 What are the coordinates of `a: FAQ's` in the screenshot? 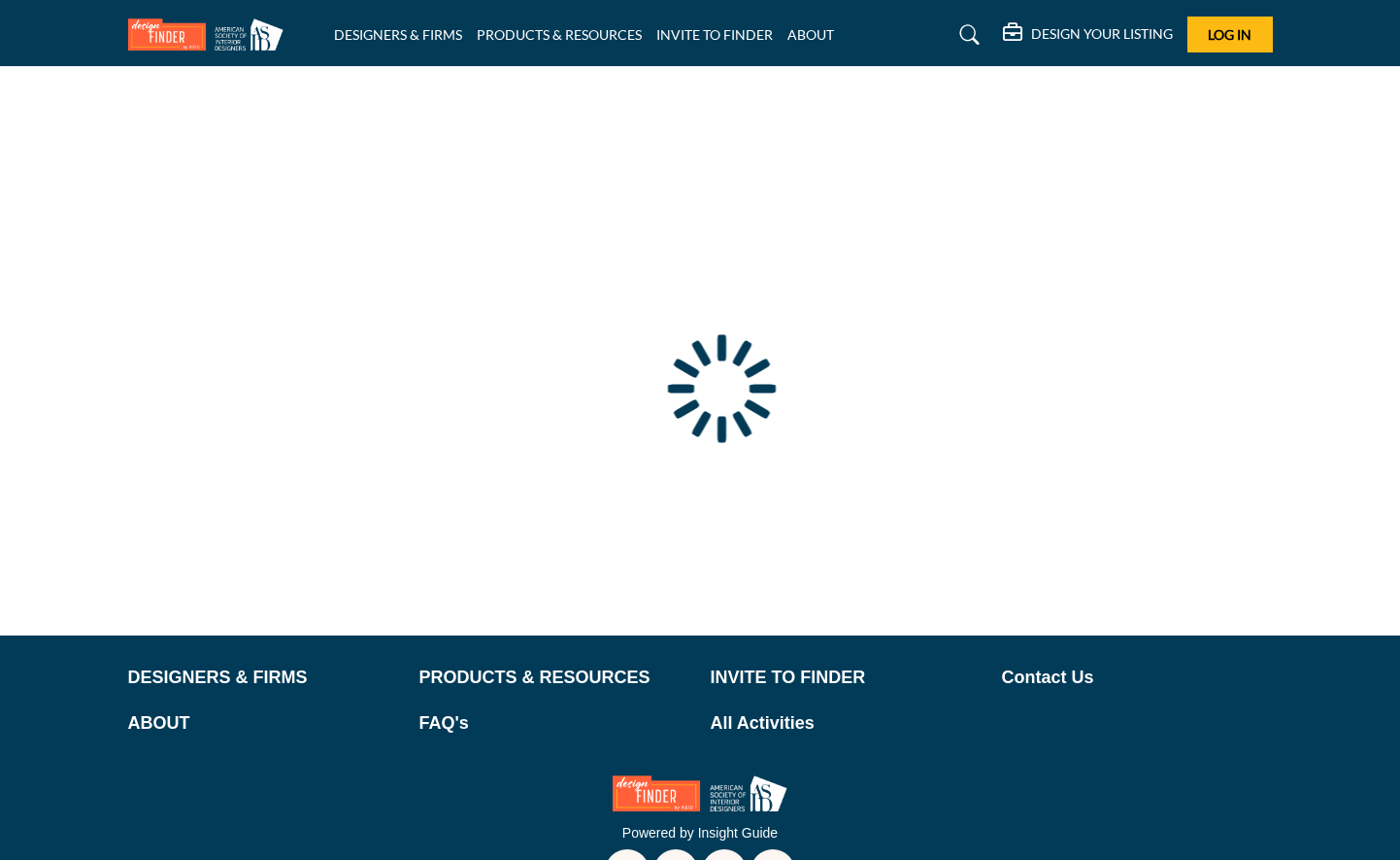 It's located at (554, 723).